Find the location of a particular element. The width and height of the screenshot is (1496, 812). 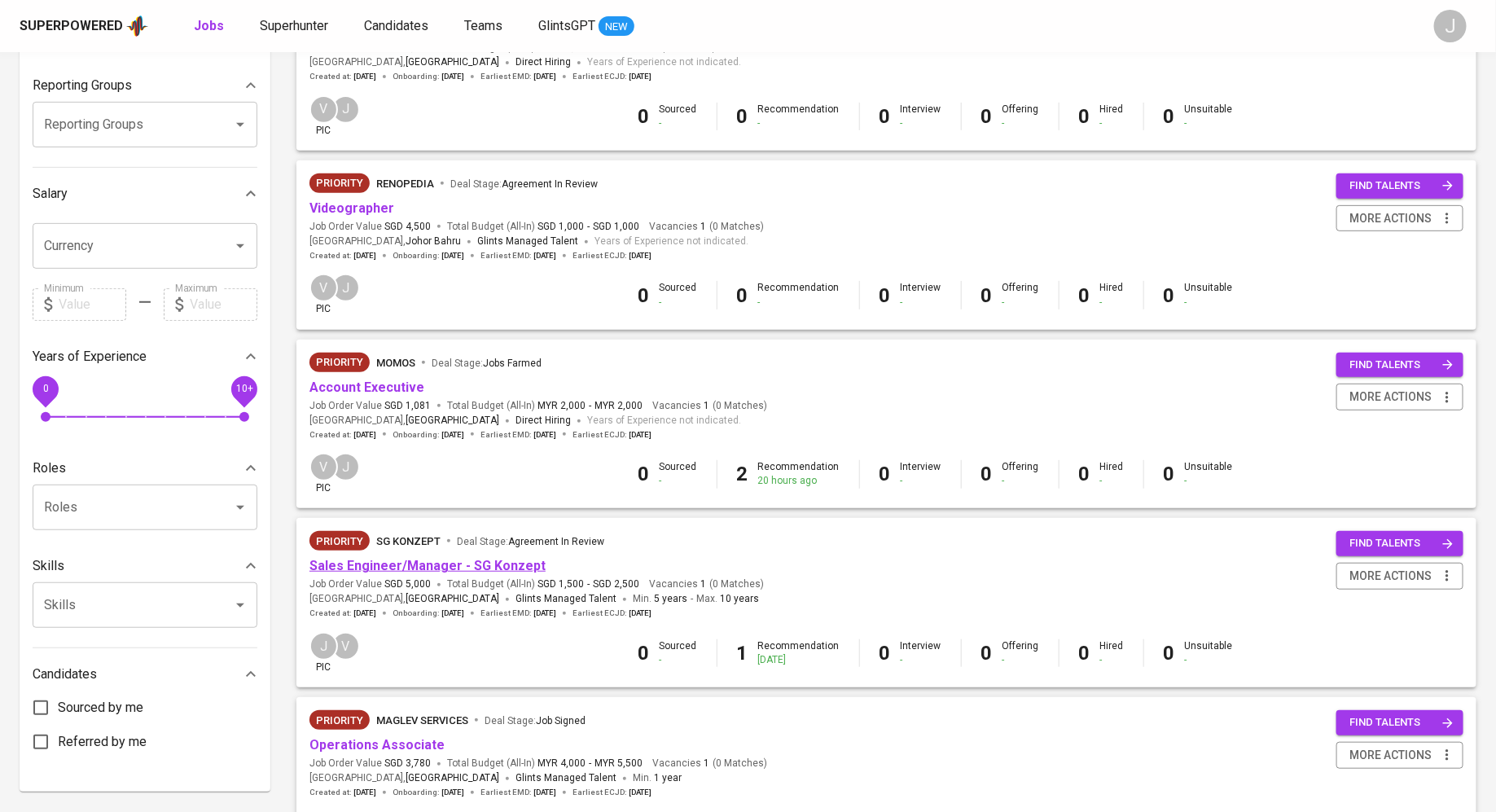

div: Superpowered is located at coordinates (70, 26).